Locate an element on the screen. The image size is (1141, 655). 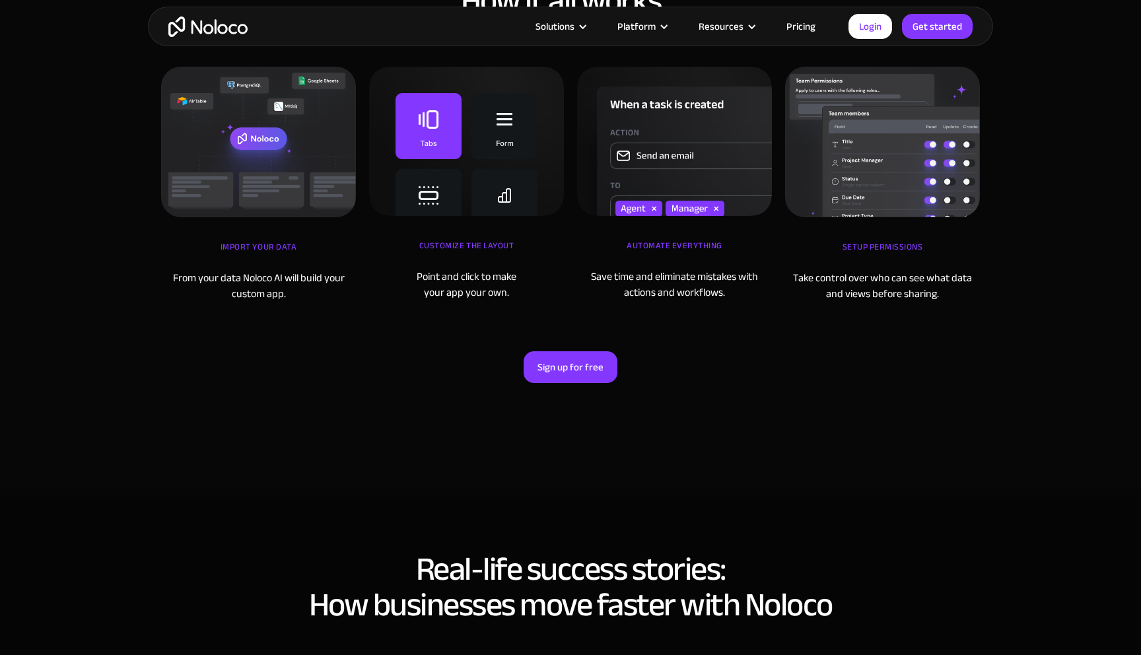
h2: Real-life success stories: How businesses move faster with Noloco is located at coordinates (570, 587).